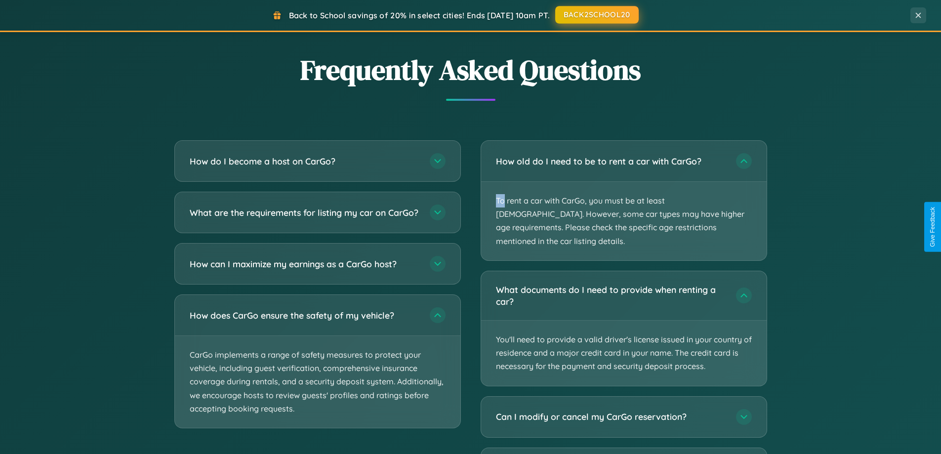  Describe the element at coordinates (611, 161) in the screenshot. I see `h3: How old do I need to be to rent a car with CarGo?` at that location.